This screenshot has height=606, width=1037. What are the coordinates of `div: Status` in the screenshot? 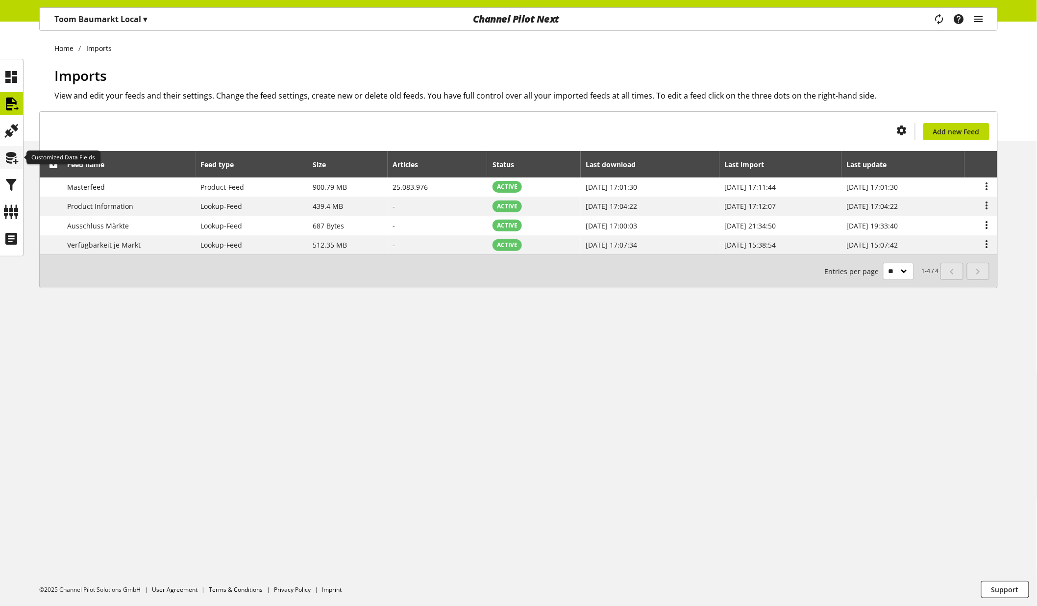 It's located at (508, 164).